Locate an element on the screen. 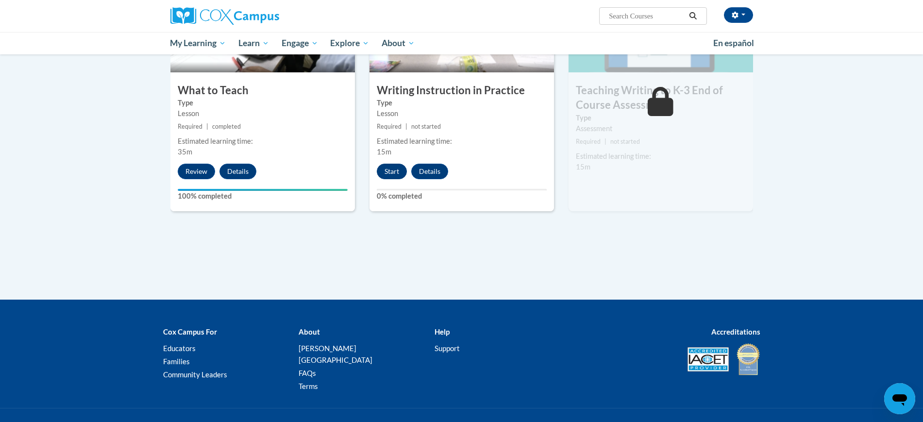 The width and height of the screenshot is (923, 422). a: Educators is located at coordinates (179, 348).